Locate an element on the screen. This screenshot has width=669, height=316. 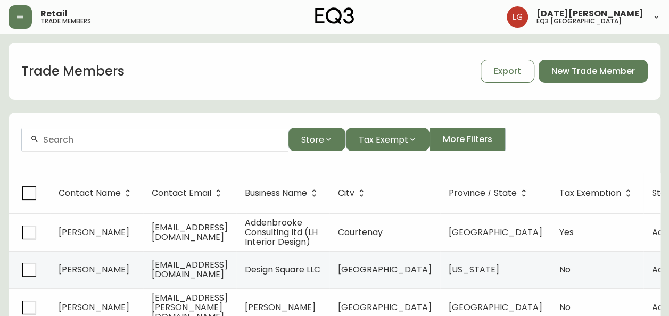
button: New Trade Member is located at coordinates (593, 71).